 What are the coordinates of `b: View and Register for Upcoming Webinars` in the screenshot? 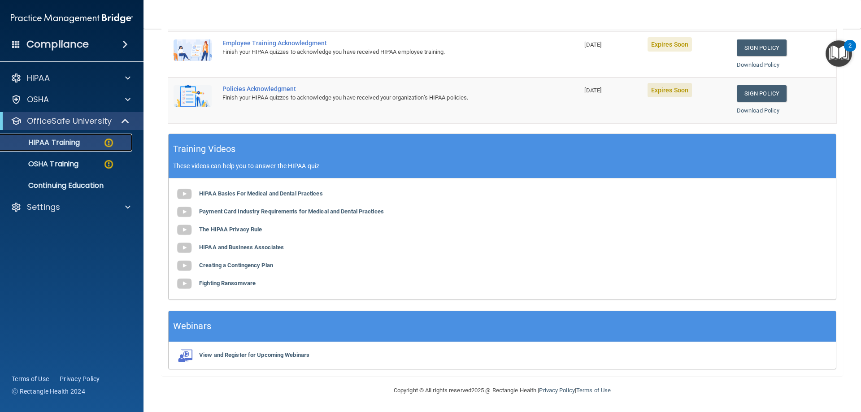 It's located at (254, 355).